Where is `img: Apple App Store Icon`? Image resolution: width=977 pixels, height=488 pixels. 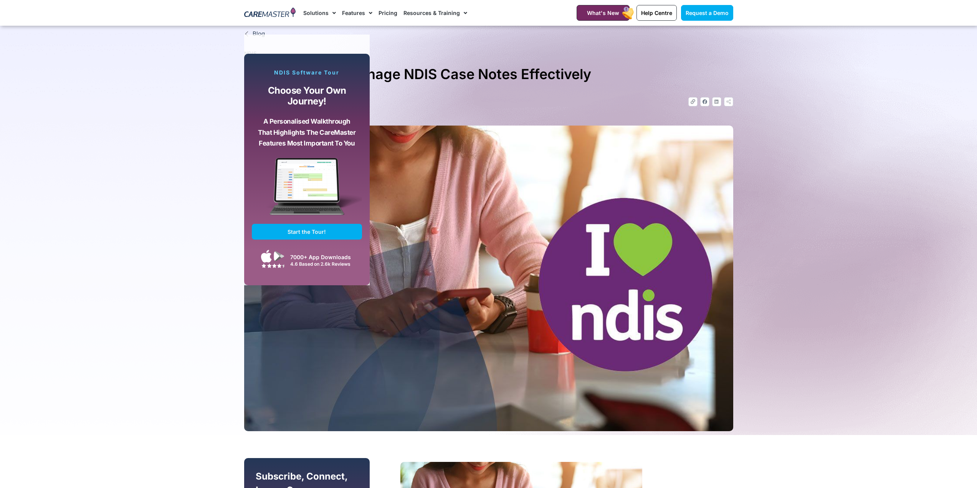
img: Apple App Store Icon is located at coordinates (266, 256).